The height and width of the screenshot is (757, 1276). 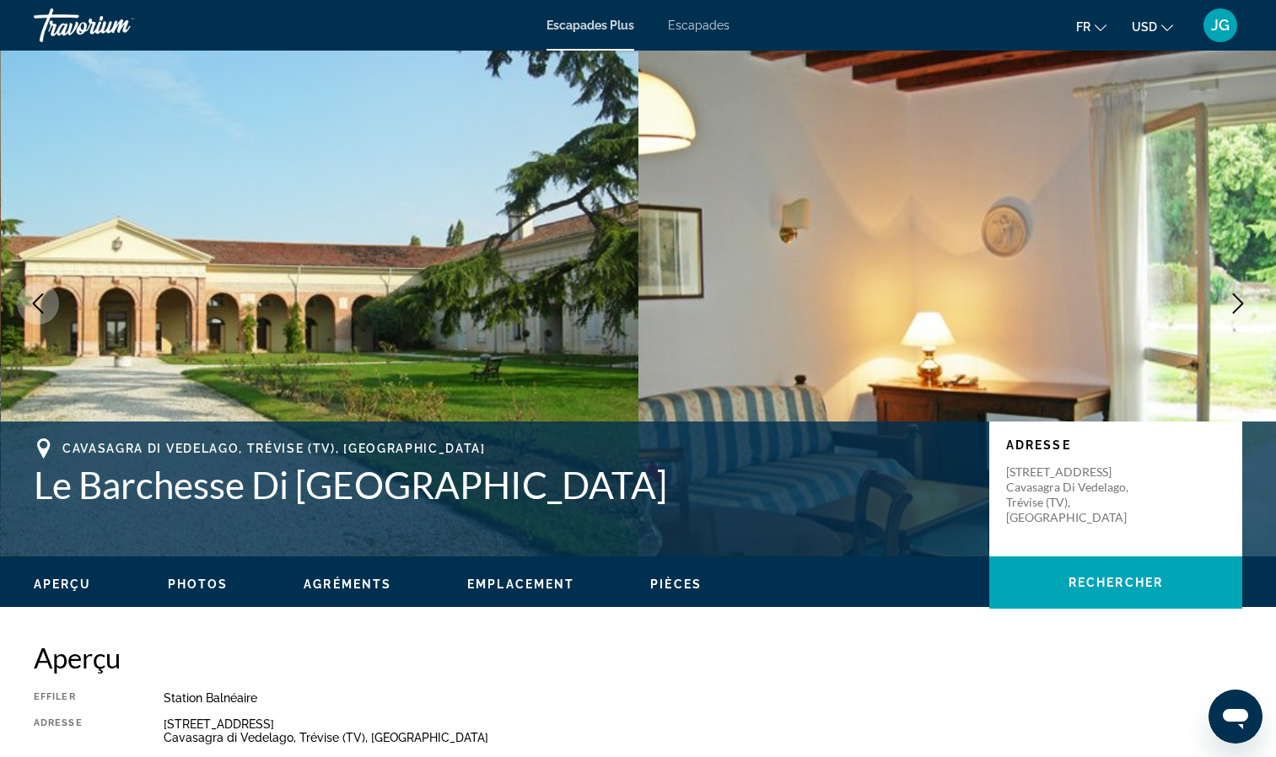 I want to click on div: Effiler, so click(x=78, y=698).